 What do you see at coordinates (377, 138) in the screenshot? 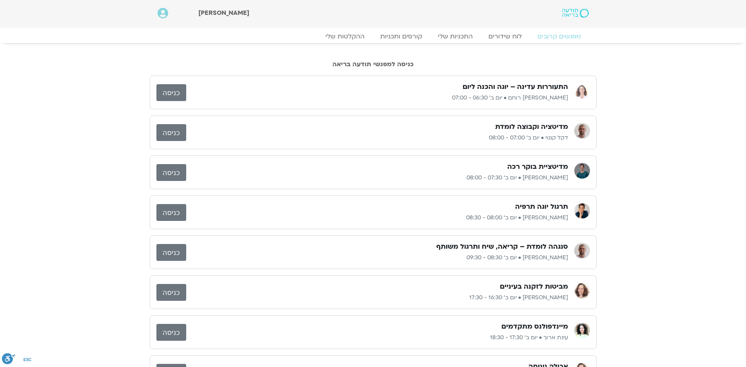
I see `p: דקל קנטי • יום ב׳ 07:00 - 08:00` at bounding box center [377, 138].